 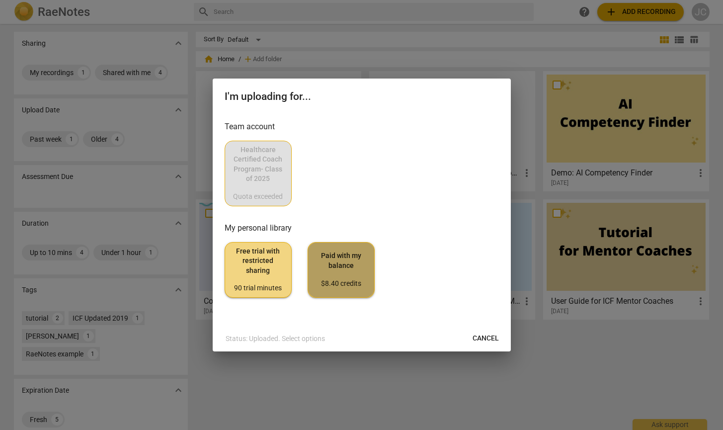 What do you see at coordinates (258, 270) in the screenshot?
I see `span: Free trial with restricted sharing` at bounding box center [258, 270].